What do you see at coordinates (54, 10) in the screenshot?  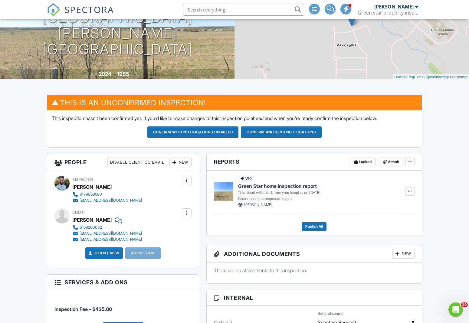 I see `img: The Best Home Inspection Software - Spectora` at bounding box center [54, 10].